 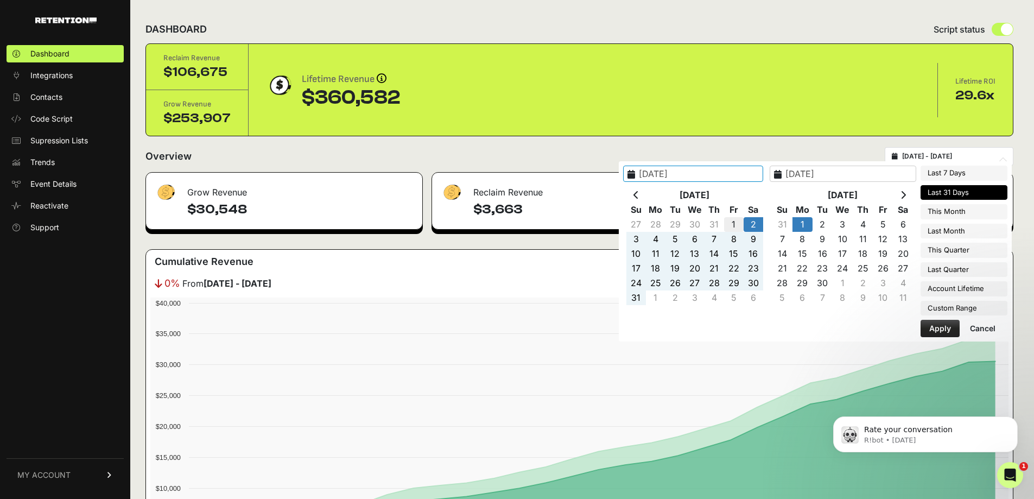 What do you see at coordinates (65, 75) in the screenshot?
I see `a: Integrations` at bounding box center [65, 75].